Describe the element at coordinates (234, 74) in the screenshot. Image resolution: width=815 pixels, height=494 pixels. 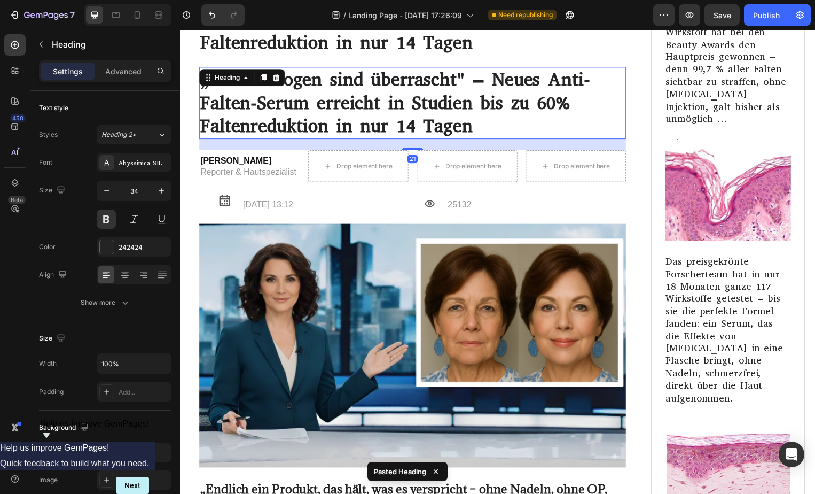
I see `h1: „Dermatologen sind überrascht" – Neues Anti-Falten-Serum erreicht in Studien bis zu 60% Faltenred...` at that location.